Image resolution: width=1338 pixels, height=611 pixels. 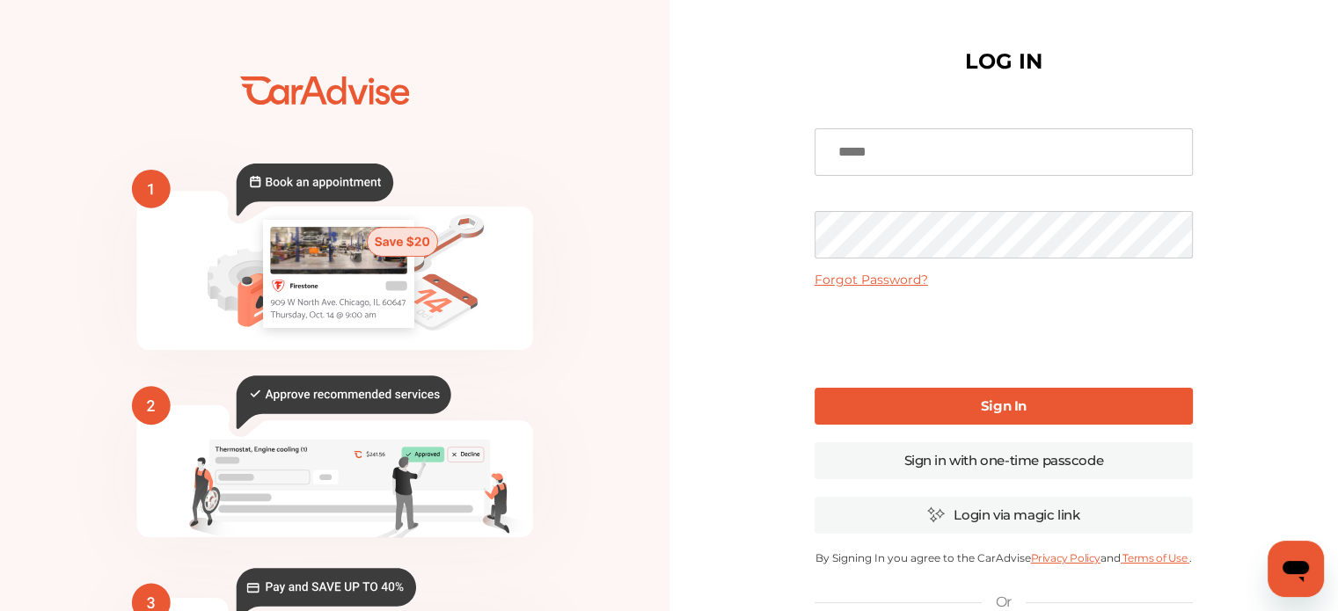 What do you see at coordinates (936, 515) in the screenshot?
I see `img: magic_icon.32c66aac.svg` at bounding box center [936, 515].